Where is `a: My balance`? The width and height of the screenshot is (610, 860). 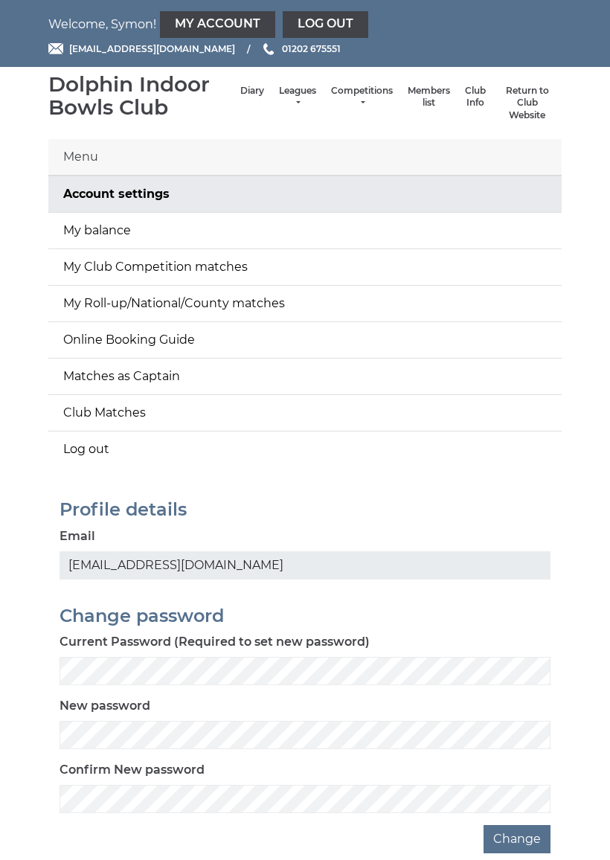
a: My balance is located at coordinates (305, 231).